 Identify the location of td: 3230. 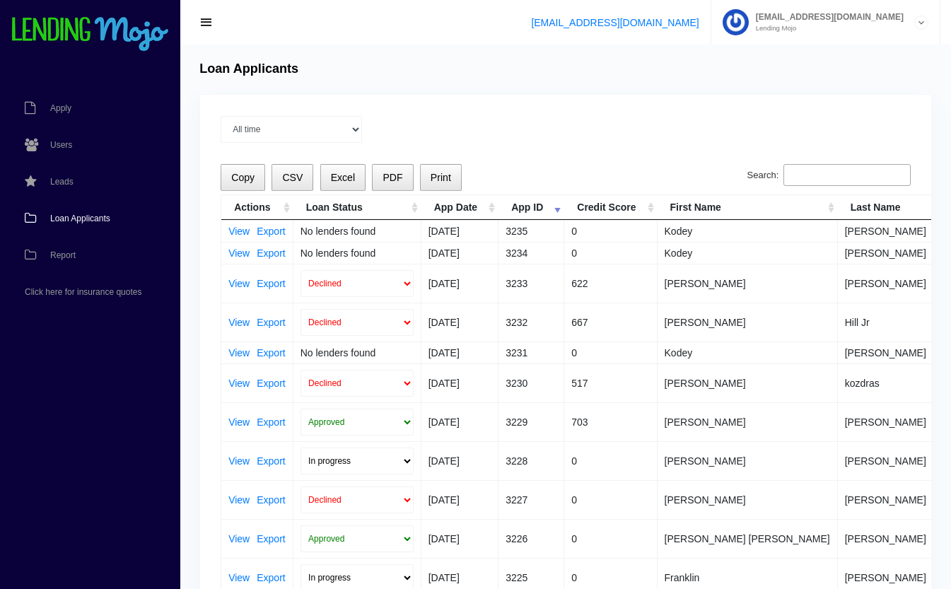
(531, 383).